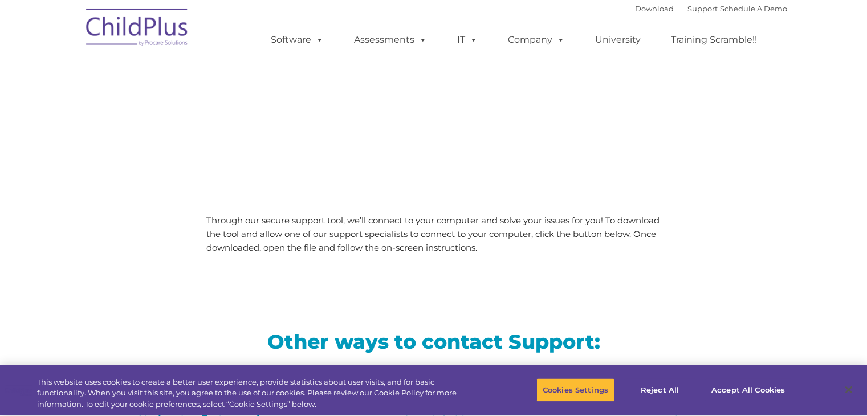 The height and width of the screenshot is (416, 867). I want to click on a: IT, so click(468, 40).